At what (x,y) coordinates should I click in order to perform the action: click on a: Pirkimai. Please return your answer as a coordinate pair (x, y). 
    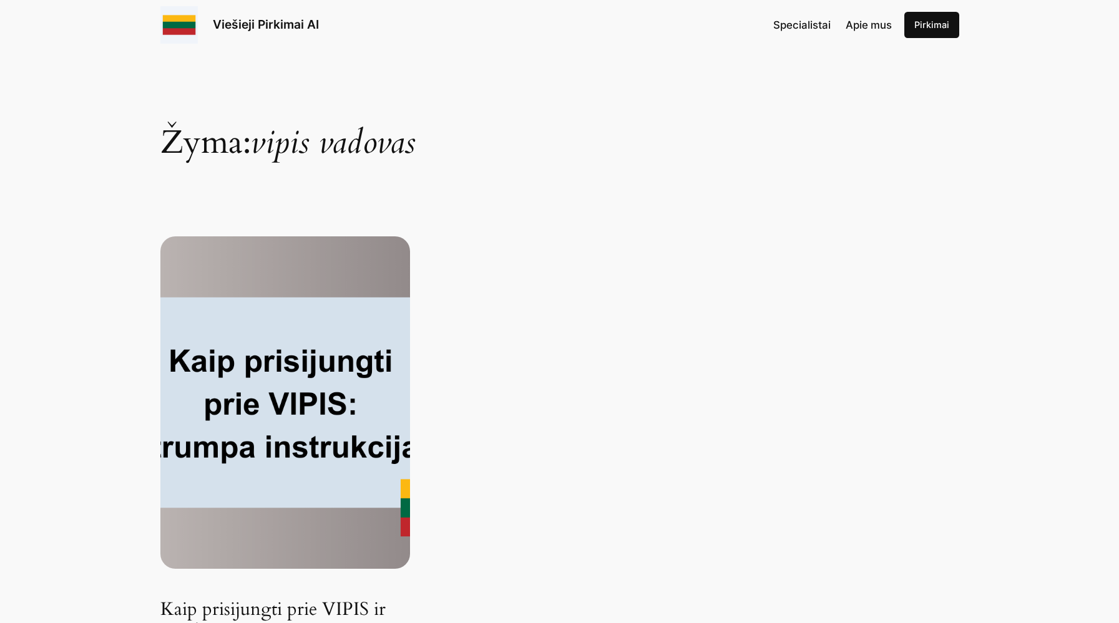
    Looking at the image, I should click on (932, 25).